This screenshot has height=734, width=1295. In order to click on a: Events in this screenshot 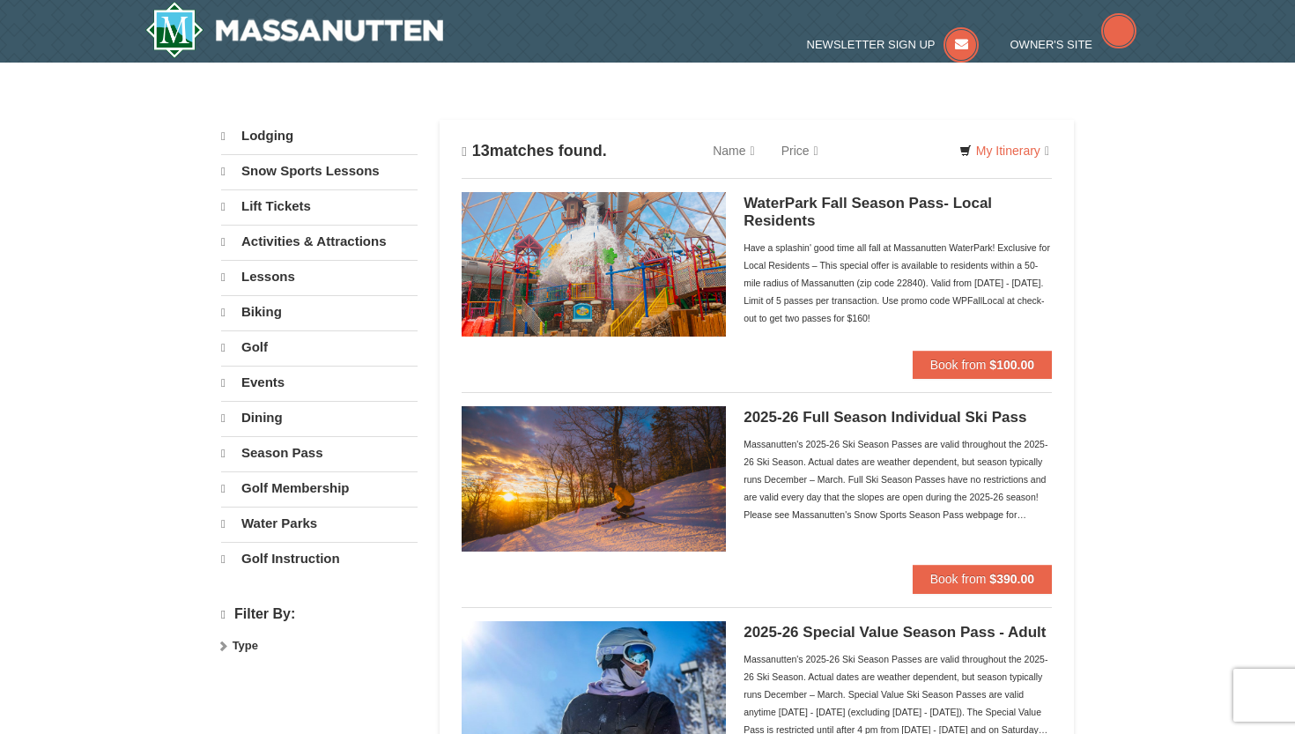, I will do `click(319, 382)`.